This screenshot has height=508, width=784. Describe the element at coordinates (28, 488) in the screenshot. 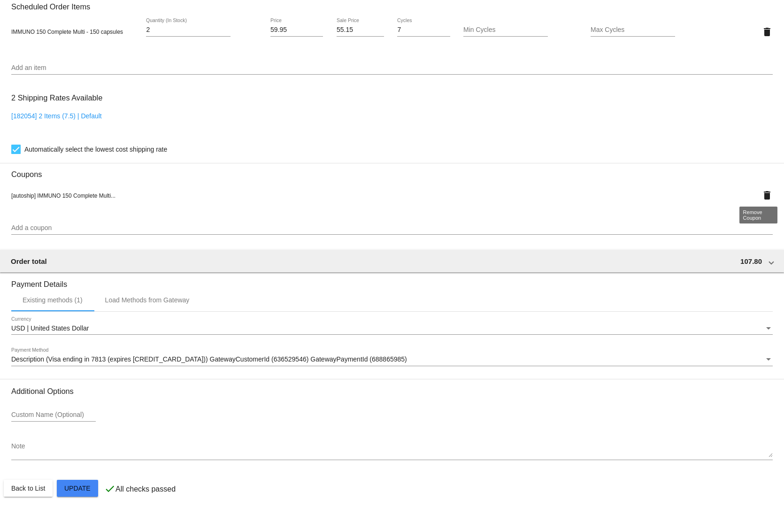

I see `button: Back to List` at that location.